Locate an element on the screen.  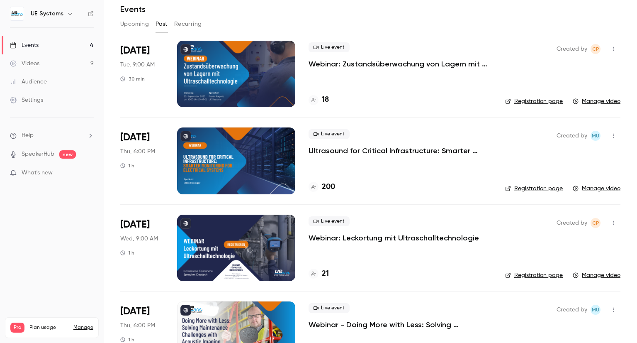
div: Sep 18 Thu, 1:00 PM (America/New York) is located at coordinates (142, 161).